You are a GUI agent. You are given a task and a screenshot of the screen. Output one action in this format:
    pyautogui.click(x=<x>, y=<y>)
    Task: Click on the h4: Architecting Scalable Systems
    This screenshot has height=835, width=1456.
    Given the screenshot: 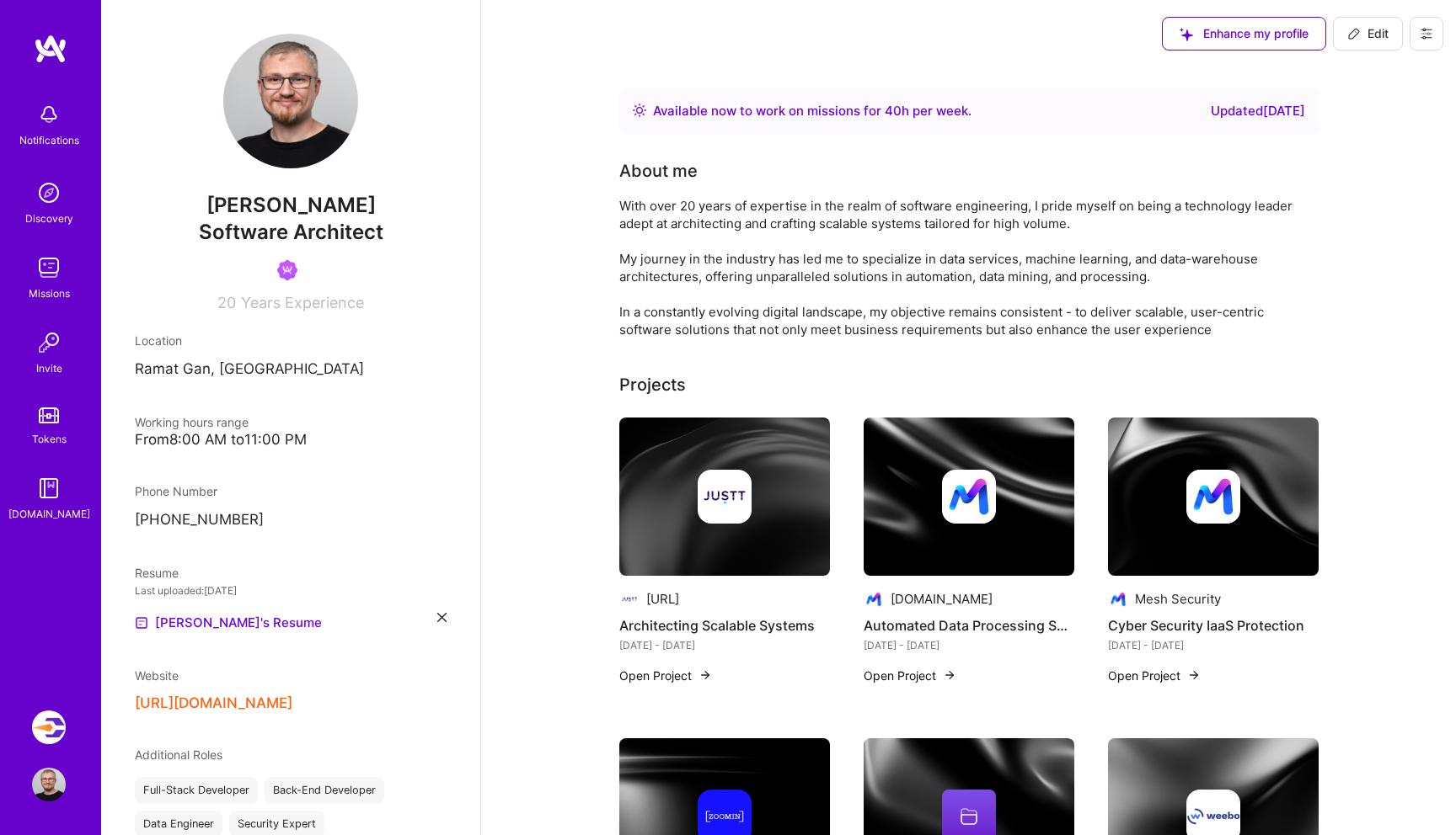 What is the action you would take?
    pyautogui.click(x=725, y=625)
    